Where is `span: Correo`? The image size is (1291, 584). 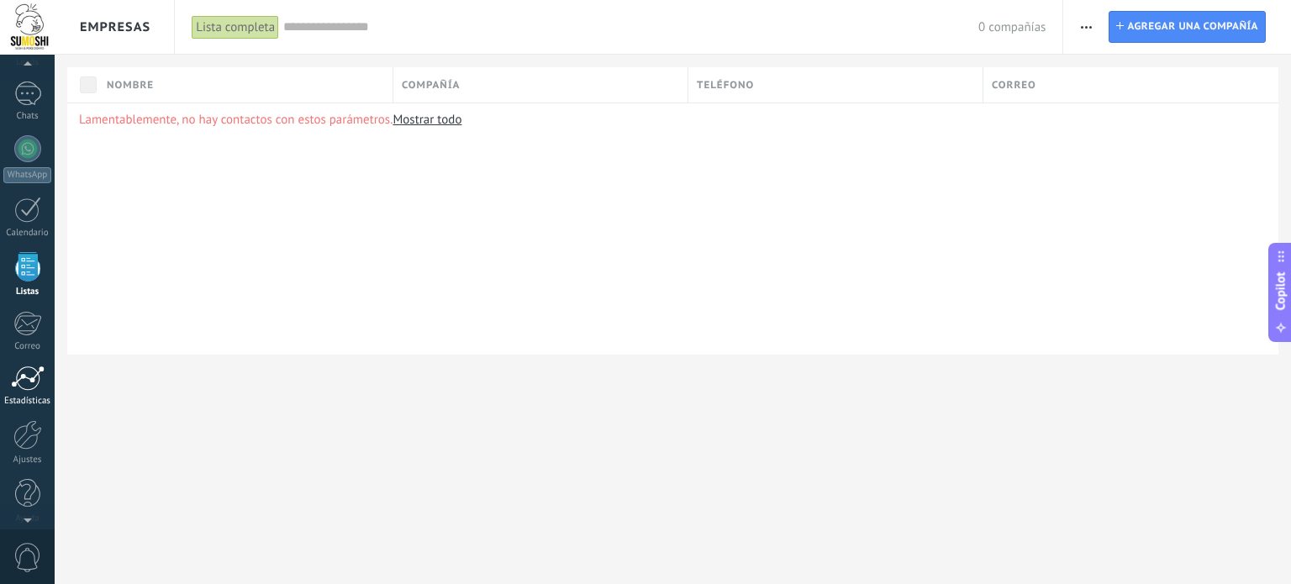
span: Correo is located at coordinates (1014, 85).